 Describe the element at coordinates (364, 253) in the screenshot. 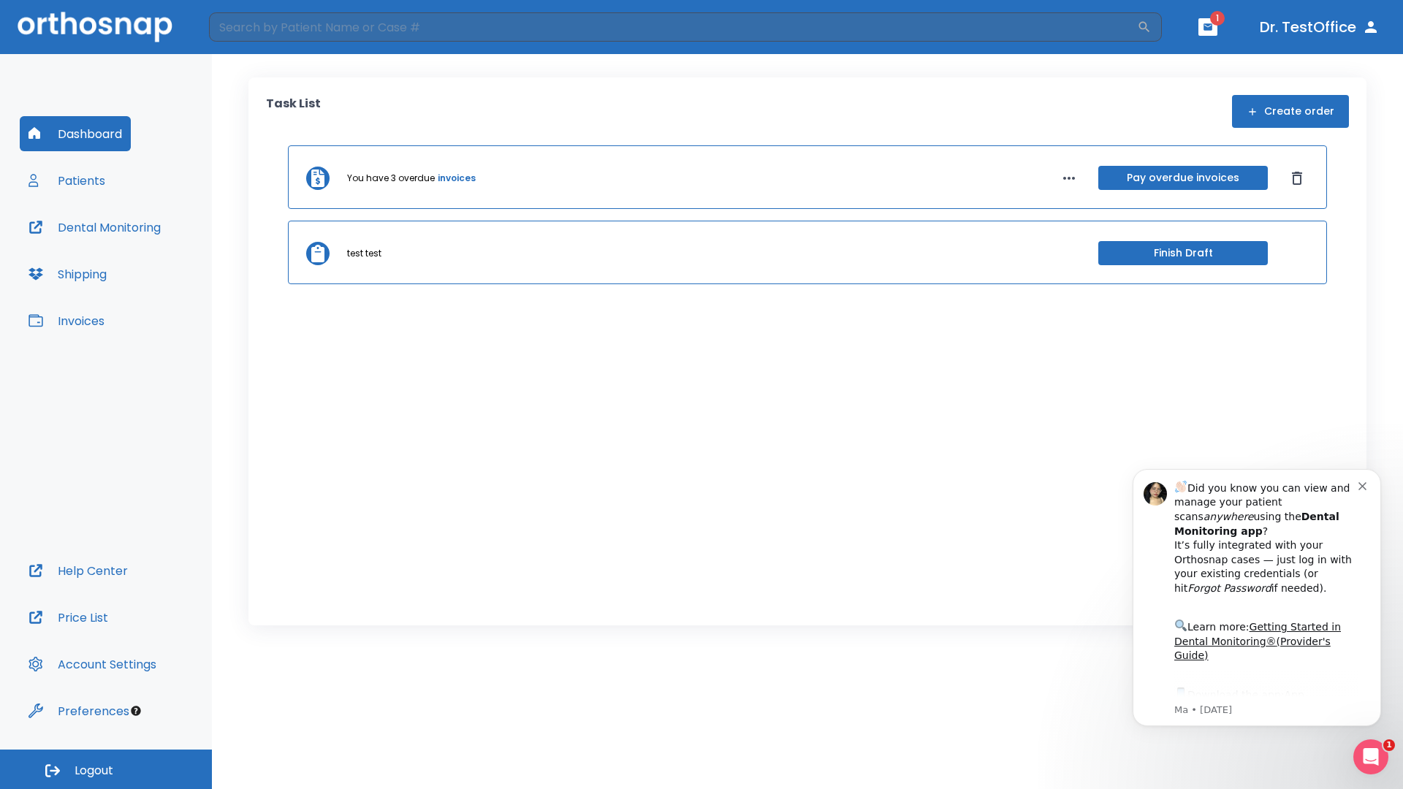

I see `p: test test` at that location.